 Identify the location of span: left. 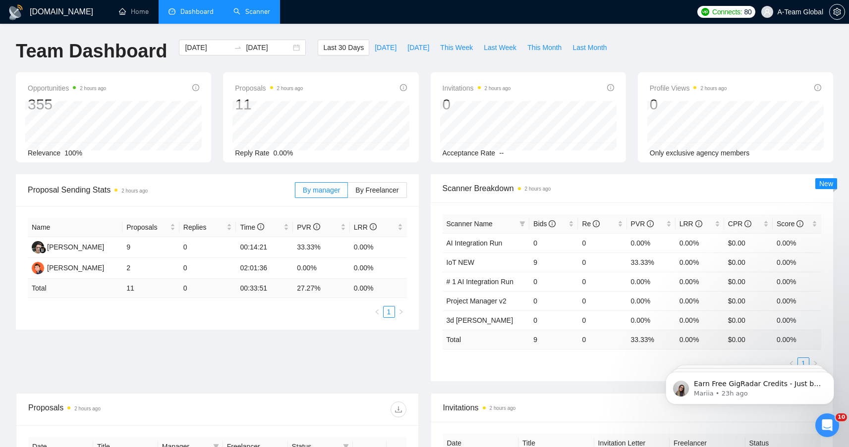
(377, 312).